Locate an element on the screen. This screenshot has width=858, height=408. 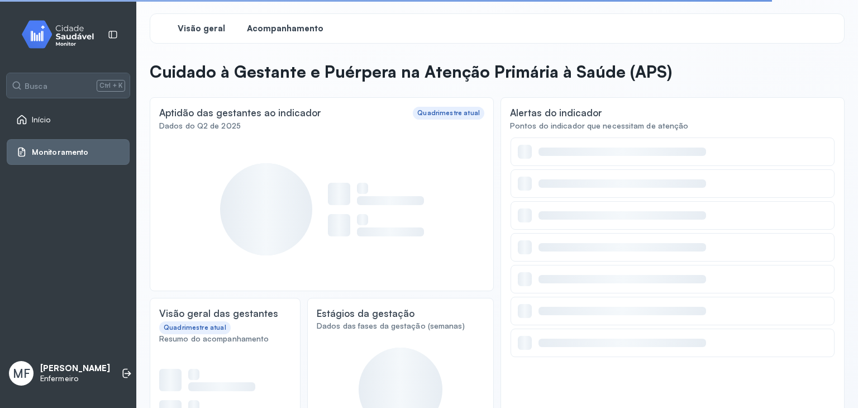
div: Pontos do indicador que necessitam de atenção is located at coordinates (672, 126).